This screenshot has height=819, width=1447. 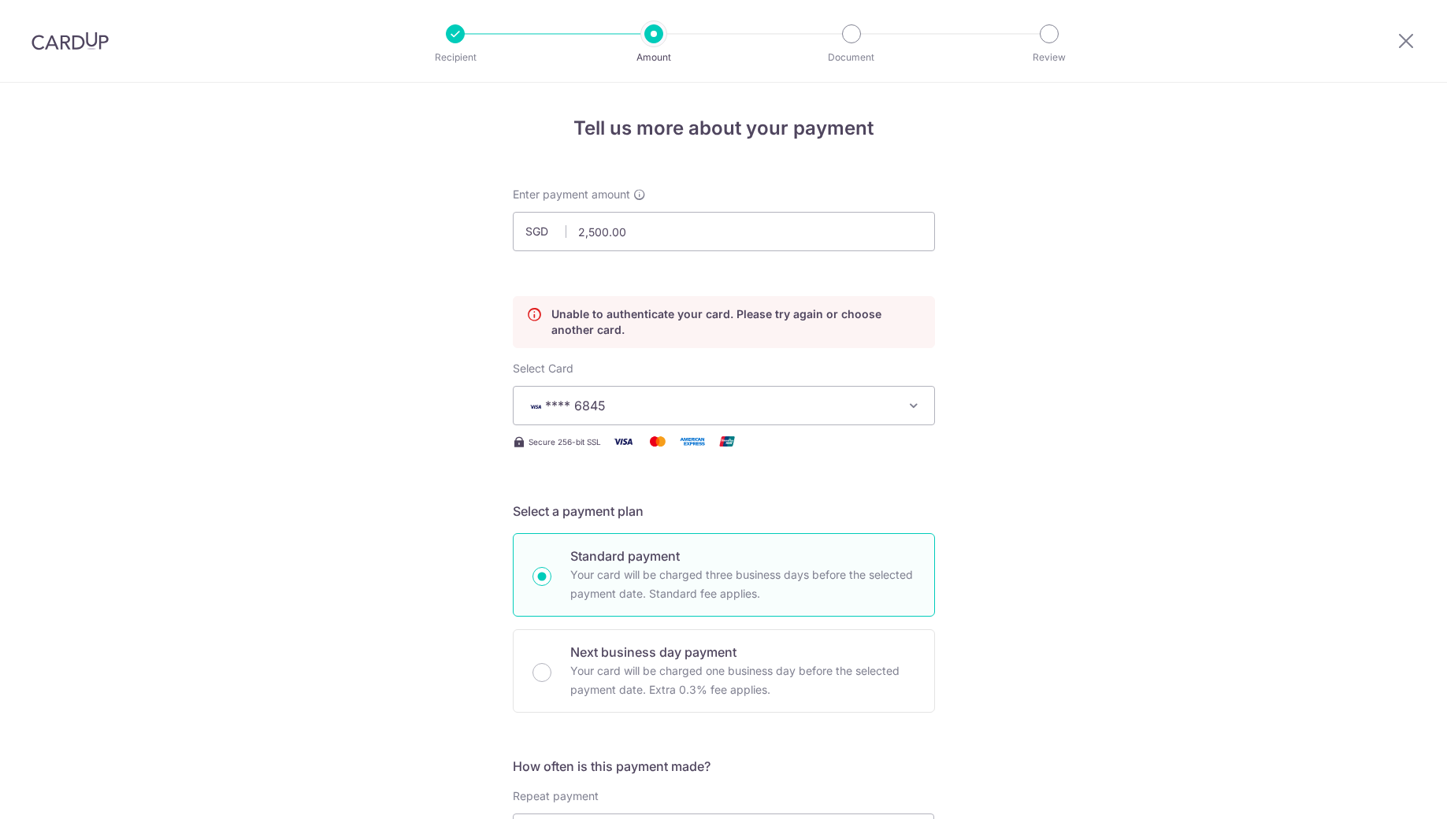 I want to click on h5: Select a payment plan, so click(x=724, y=511).